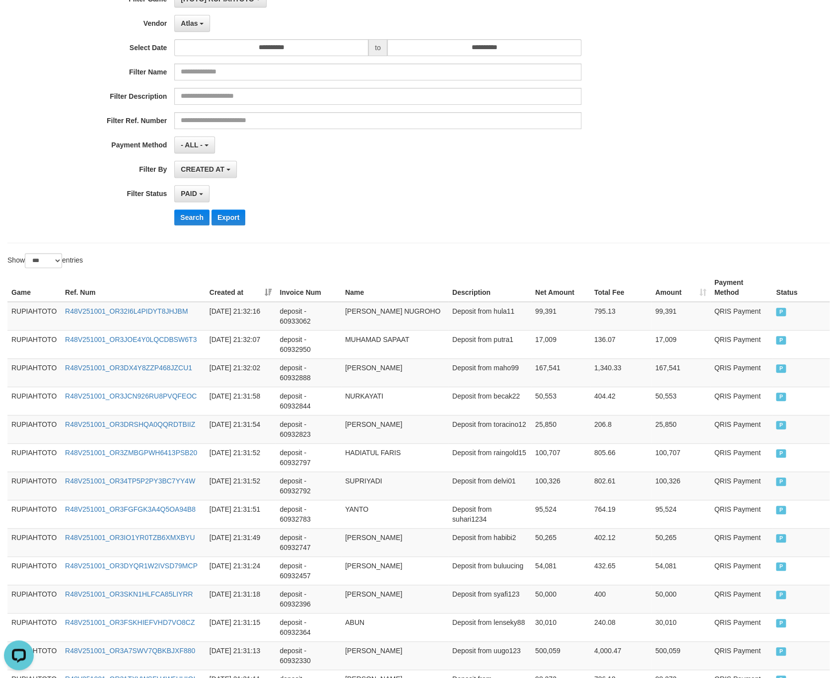 This screenshot has height=678, width=837. Describe the element at coordinates (189, 23) in the screenshot. I see `span: Atlas` at that location.